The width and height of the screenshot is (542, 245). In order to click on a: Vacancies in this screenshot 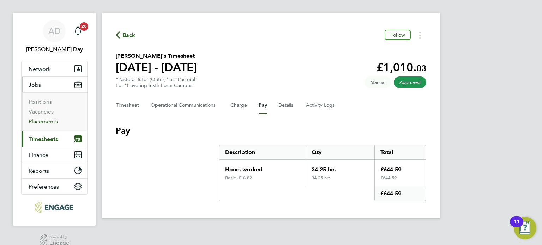, I will do `click(41, 112)`.